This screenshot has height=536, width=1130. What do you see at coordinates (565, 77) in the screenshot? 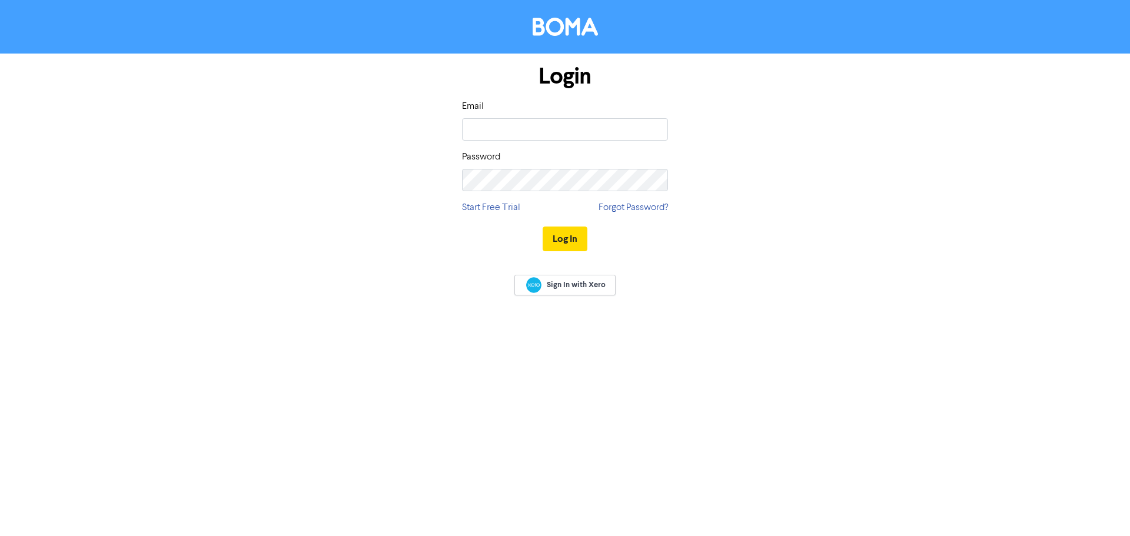
I see `h1: Login` at bounding box center [565, 77].